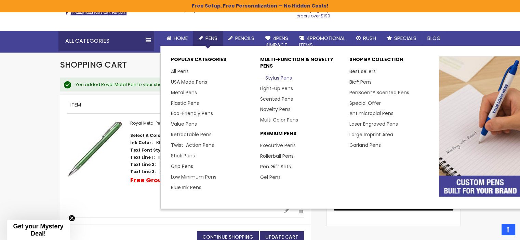 Image resolution: width=520 pixels, height=240 pixels. Describe the element at coordinates (182, 167) in the screenshot. I see `a: Grip Pens` at that location.